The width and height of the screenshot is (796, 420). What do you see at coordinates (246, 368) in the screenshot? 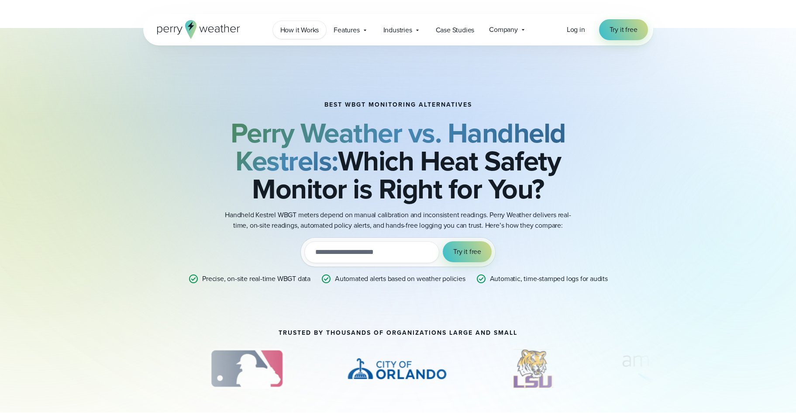
I see `div: 4 of 27` at bounding box center [246, 368].